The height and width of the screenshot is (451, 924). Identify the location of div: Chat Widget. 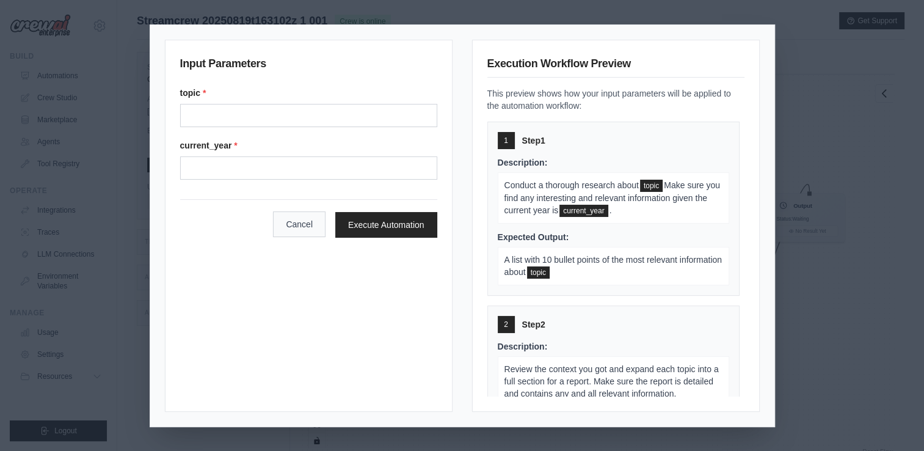
(893, 421).